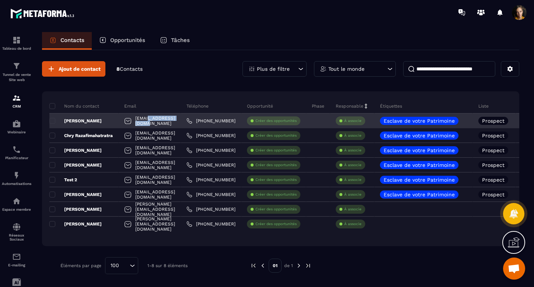 The width and height of the screenshot is (534, 287). Describe the element at coordinates (115, 266) in the screenshot. I see `span: 100` at that location.